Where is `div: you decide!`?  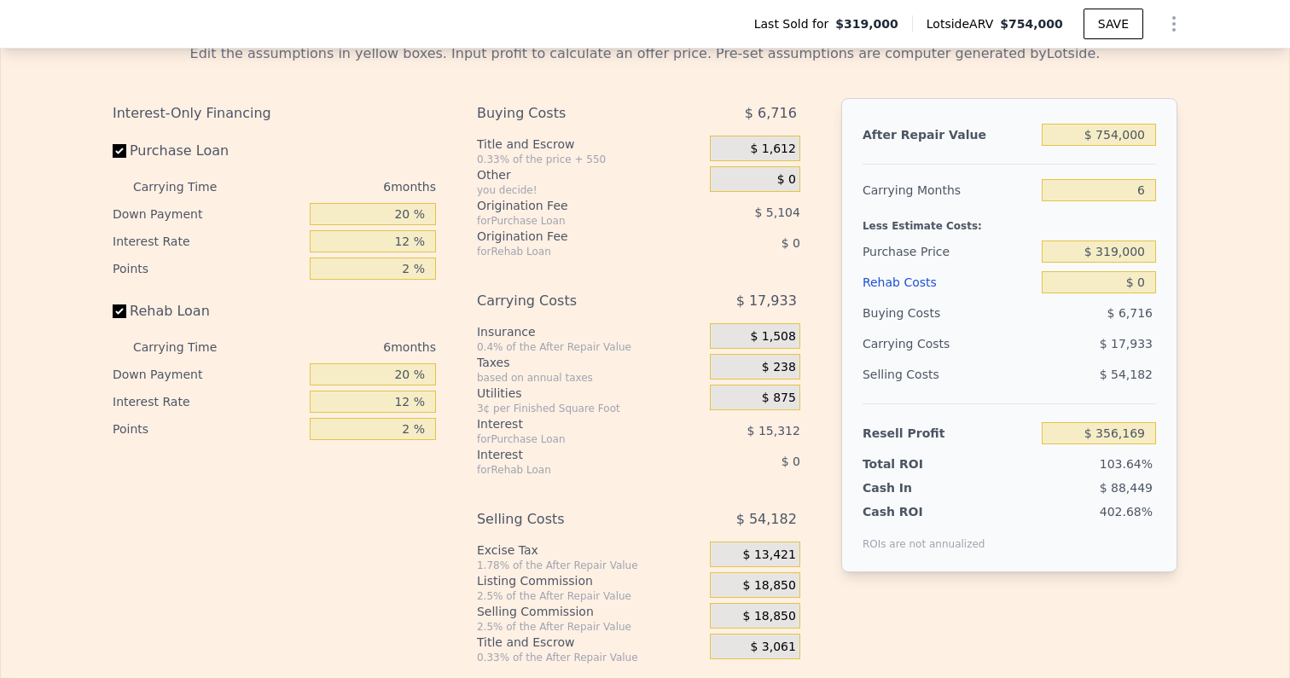 div: you decide! is located at coordinates (589, 190).